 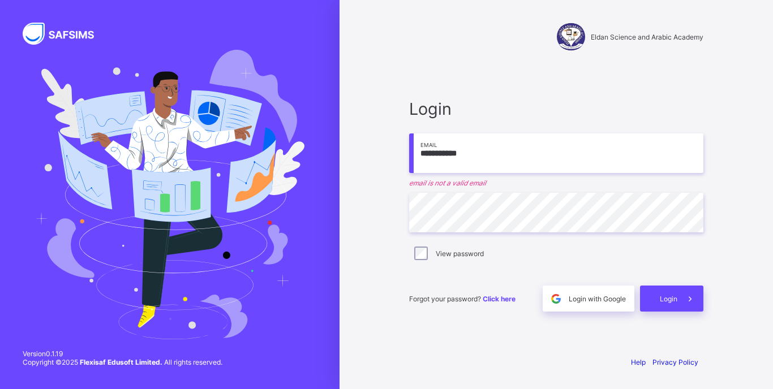 I want to click on span: Eldan Science and Arabic Academy, so click(x=646, y=37).